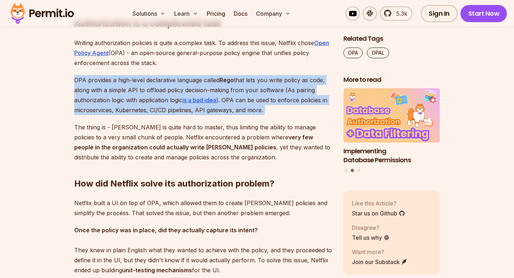  What do you see at coordinates (353, 53) in the screenshot?
I see `a: OPA` at bounding box center [353, 53].